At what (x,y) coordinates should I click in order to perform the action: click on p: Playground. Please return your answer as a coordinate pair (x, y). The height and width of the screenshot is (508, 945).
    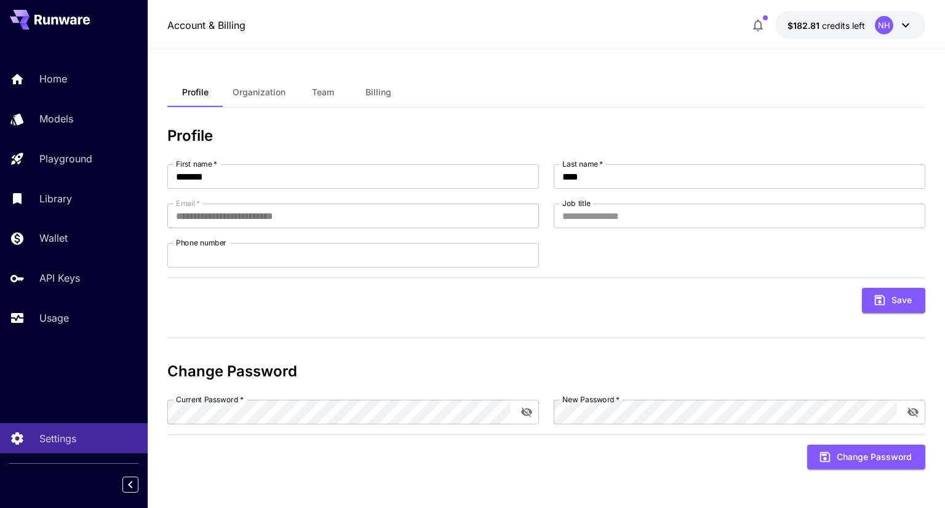
    Looking at the image, I should click on (66, 159).